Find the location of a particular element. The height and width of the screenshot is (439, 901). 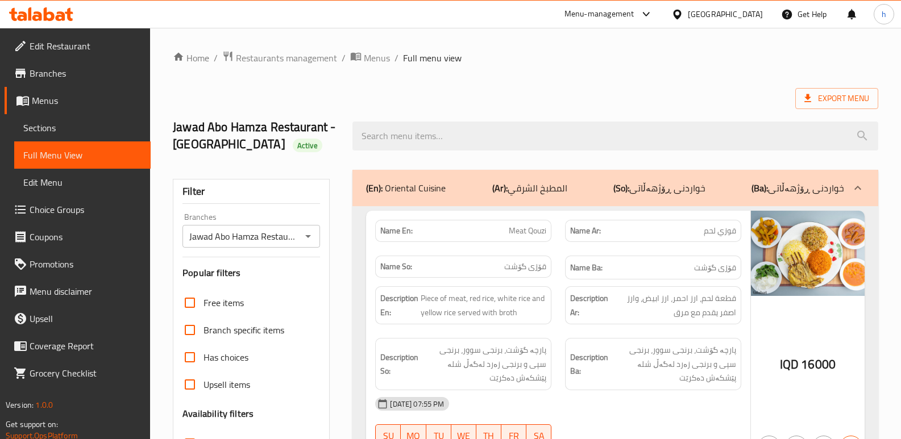

b: (So): is located at coordinates (621, 188).